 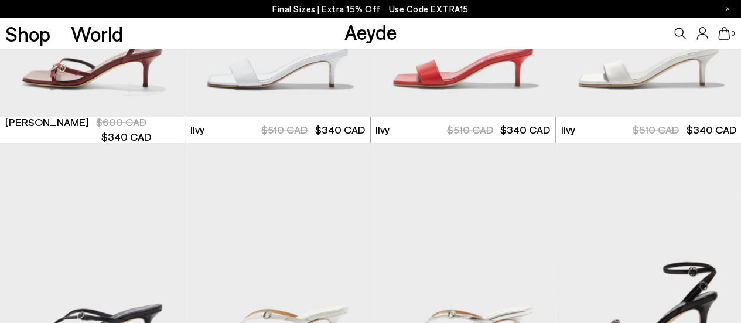 What do you see at coordinates (370, 9) in the screenshot?
I see `p: Final Sizes | Extra 15% Off` at bounding box center [370, 9].